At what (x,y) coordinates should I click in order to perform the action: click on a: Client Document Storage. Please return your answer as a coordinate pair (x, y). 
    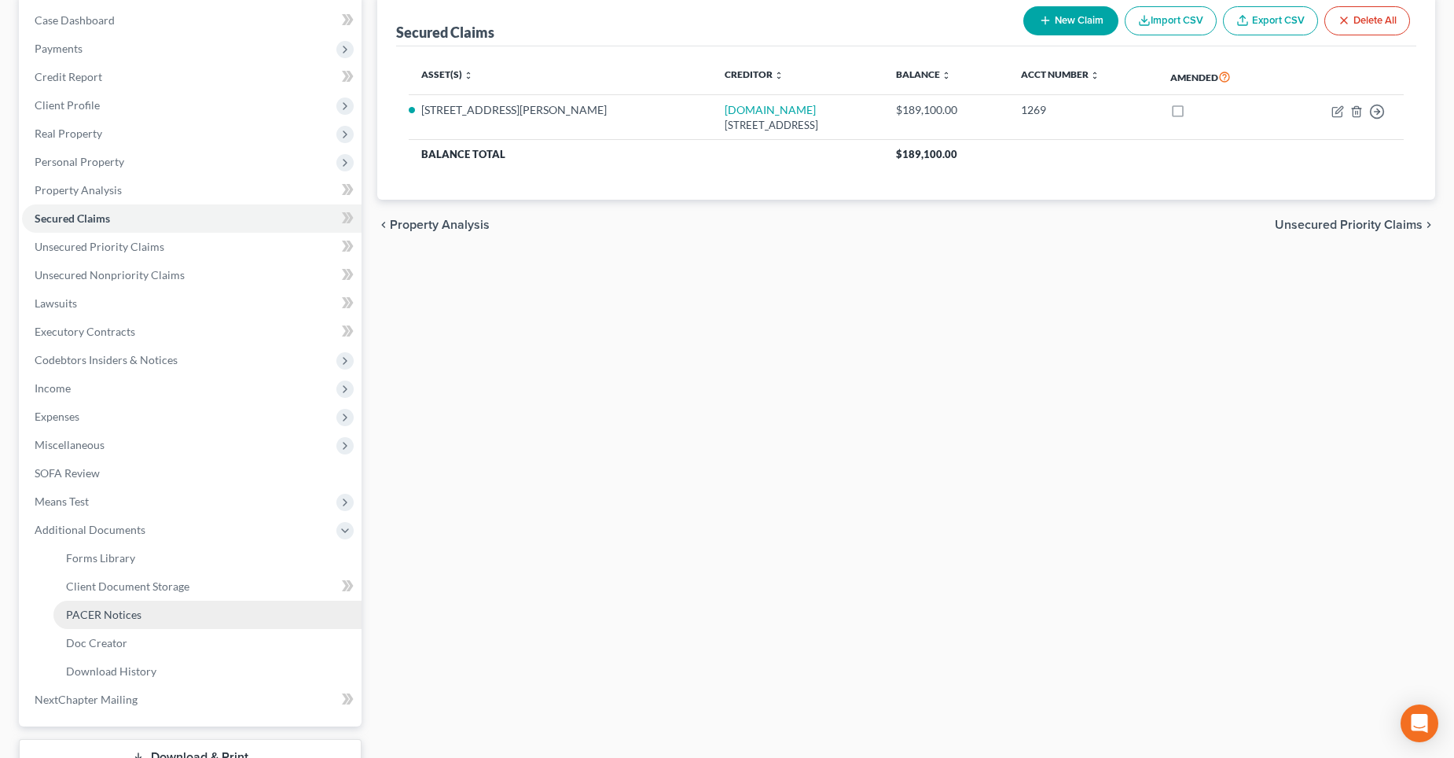
    Looking at the image, I should click on (208, 586).